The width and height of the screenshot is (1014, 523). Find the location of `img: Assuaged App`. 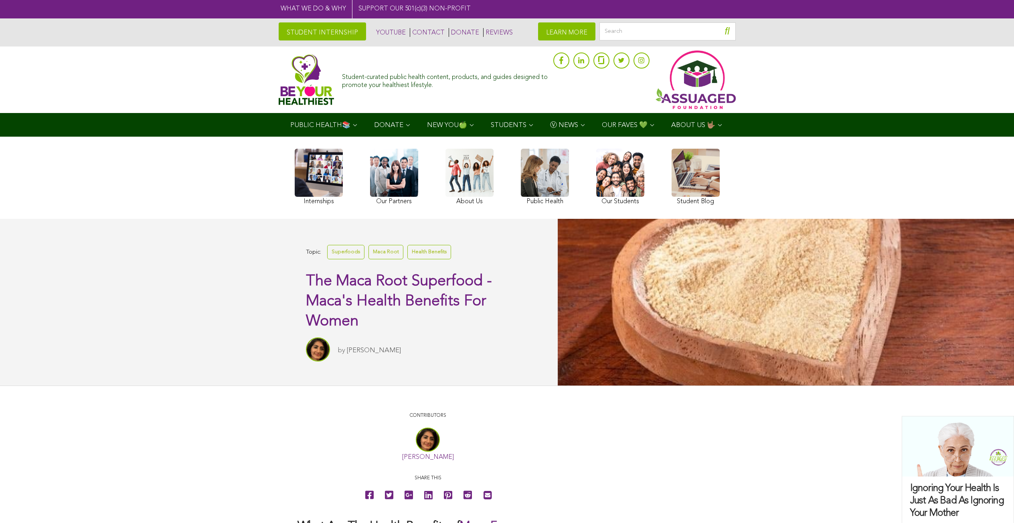

img: Assuaged App is located at coordinates (696, 80).